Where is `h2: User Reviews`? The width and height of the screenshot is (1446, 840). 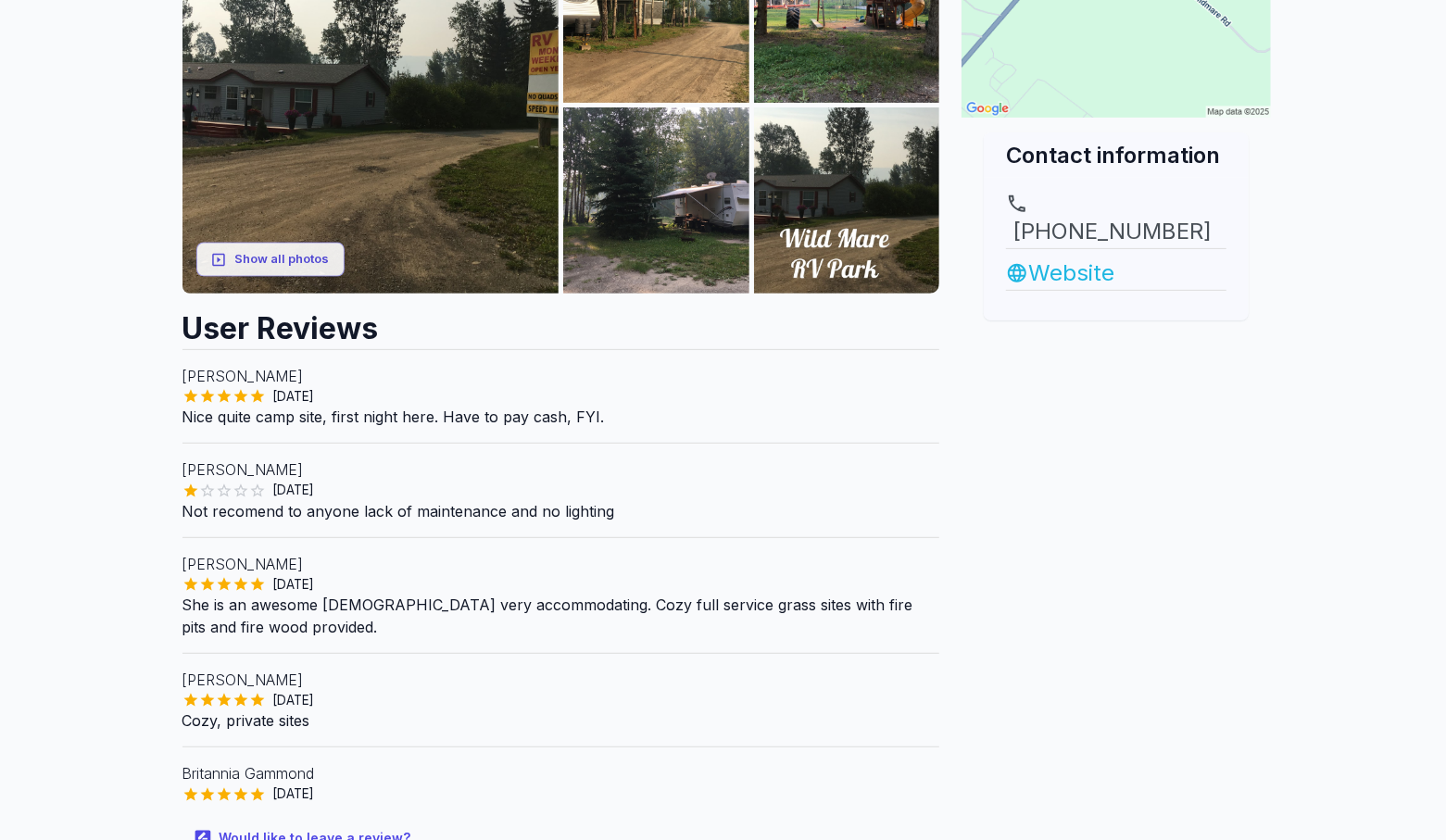
h2: User Reviews is located at coordinates (562, 321).